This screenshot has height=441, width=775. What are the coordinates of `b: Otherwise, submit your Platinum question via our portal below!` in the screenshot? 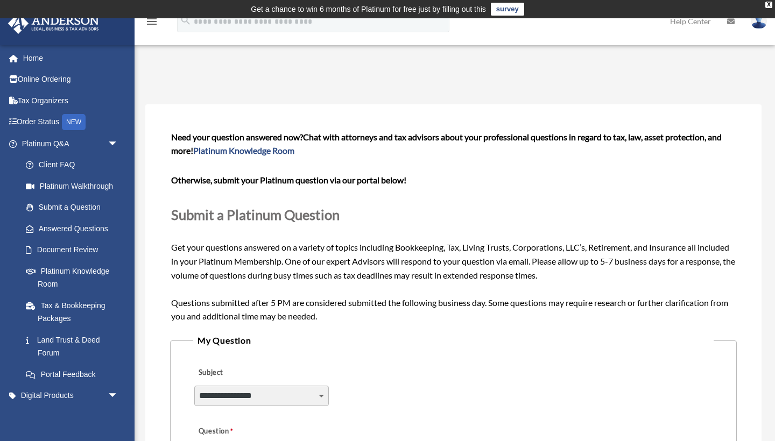 It's located at (288, 180).